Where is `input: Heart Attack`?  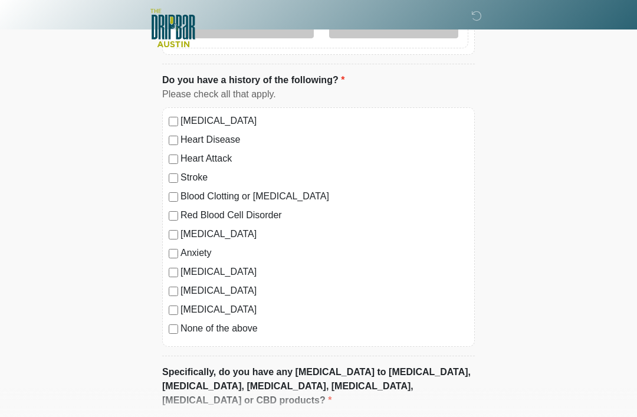 input: Heart Attack is located at coordinates (173, 159).